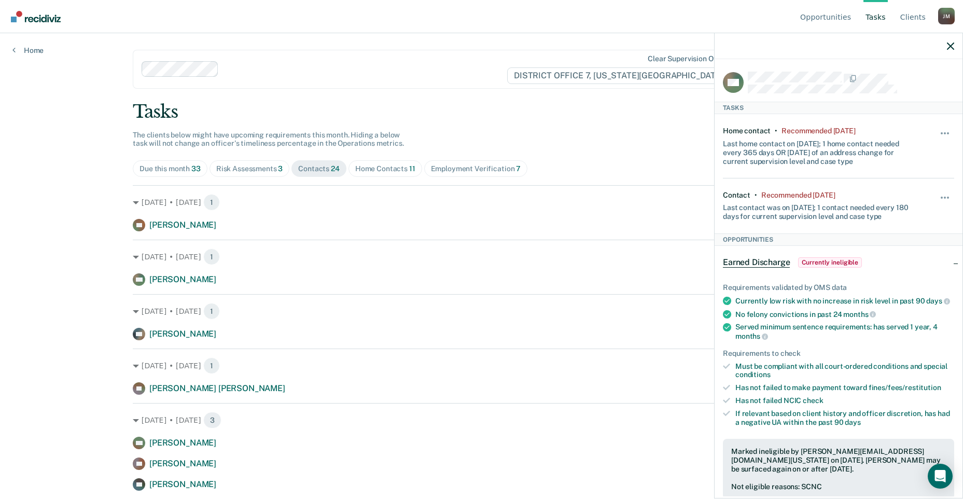 The image size is (963, 499). I want to click on span: The clients below might have upcoming requirements this month. Hiding a below task will not chang..., so click(268, 139).